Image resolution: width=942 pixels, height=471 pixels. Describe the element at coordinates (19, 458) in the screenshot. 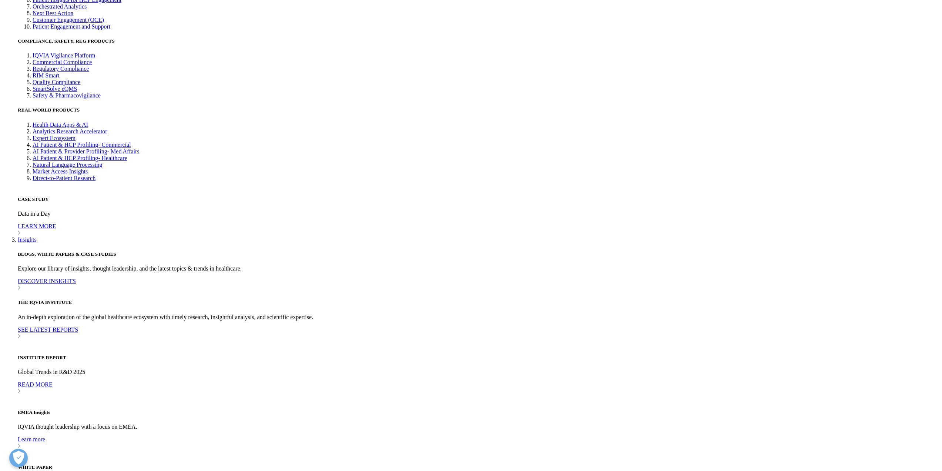

I see `button: Открыть настройки` at that location.